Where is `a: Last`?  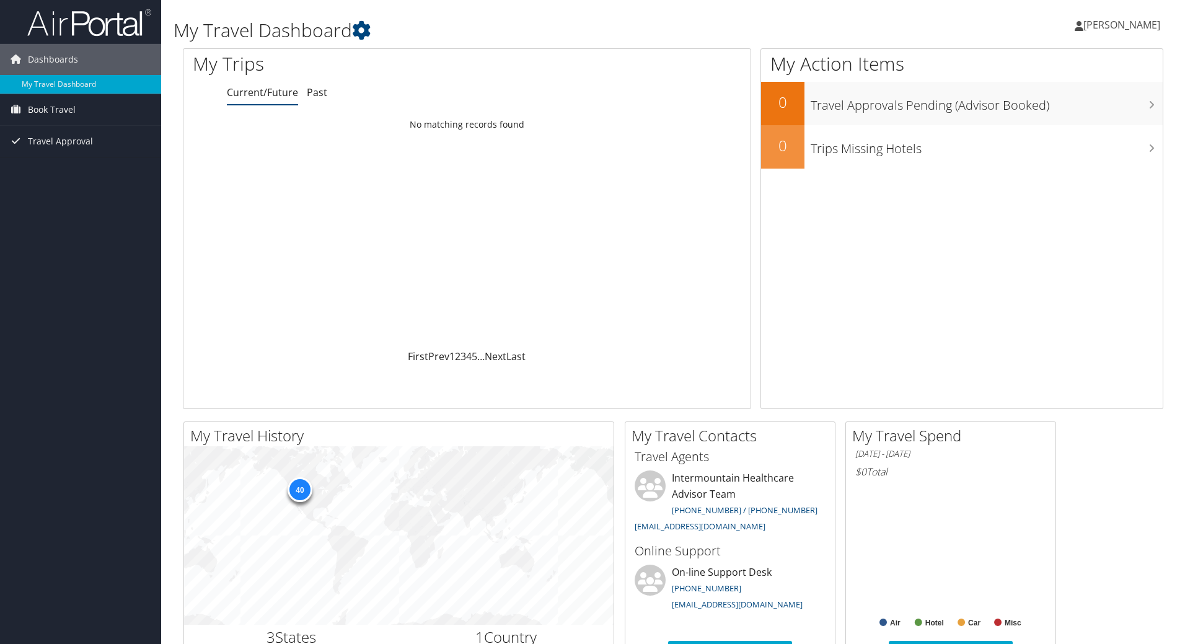
a: Last is located at coordinates (516, 356).